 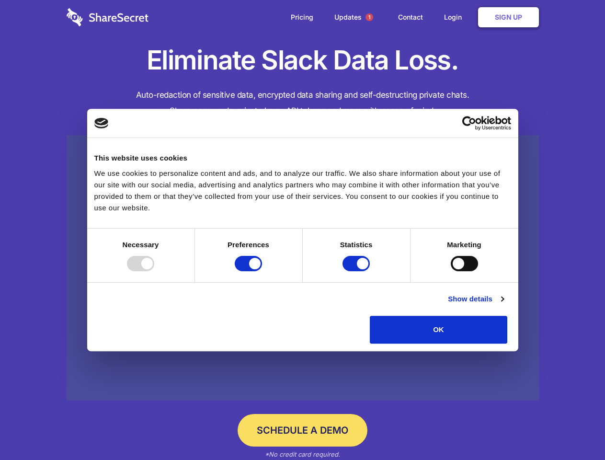 I want to click on h1: Eliminate Slack Data Loss., so click(x=303, y=60).